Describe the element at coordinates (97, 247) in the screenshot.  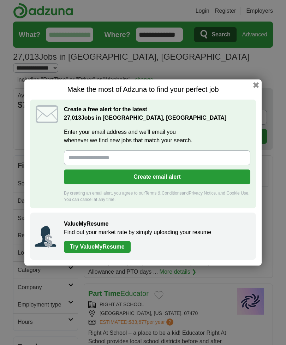
I see `a: Try ValueMyResume` at that location.